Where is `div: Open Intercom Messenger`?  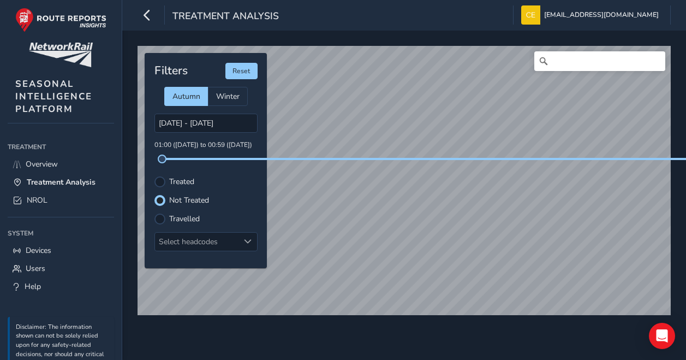
div: Open Intercom Messenger is located at coordinates (662, 336).